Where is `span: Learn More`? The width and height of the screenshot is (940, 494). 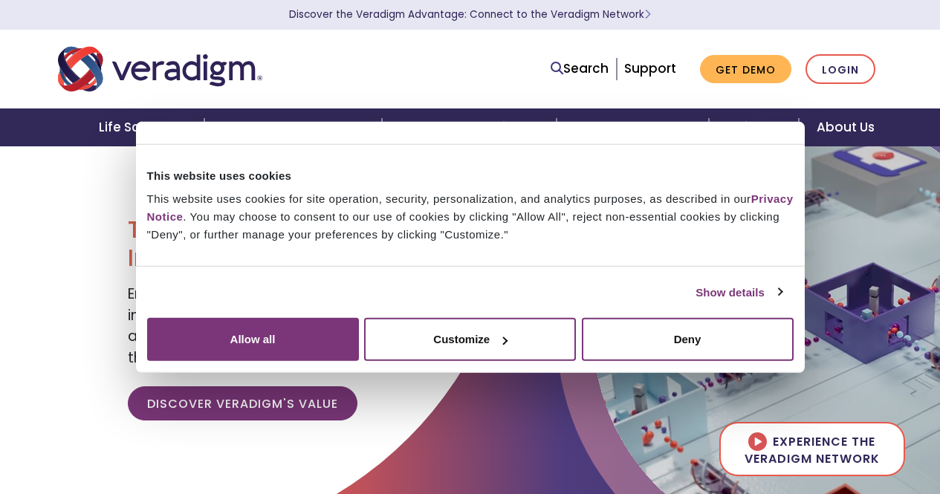
span: Learn More is located at coordinates (647, 14).